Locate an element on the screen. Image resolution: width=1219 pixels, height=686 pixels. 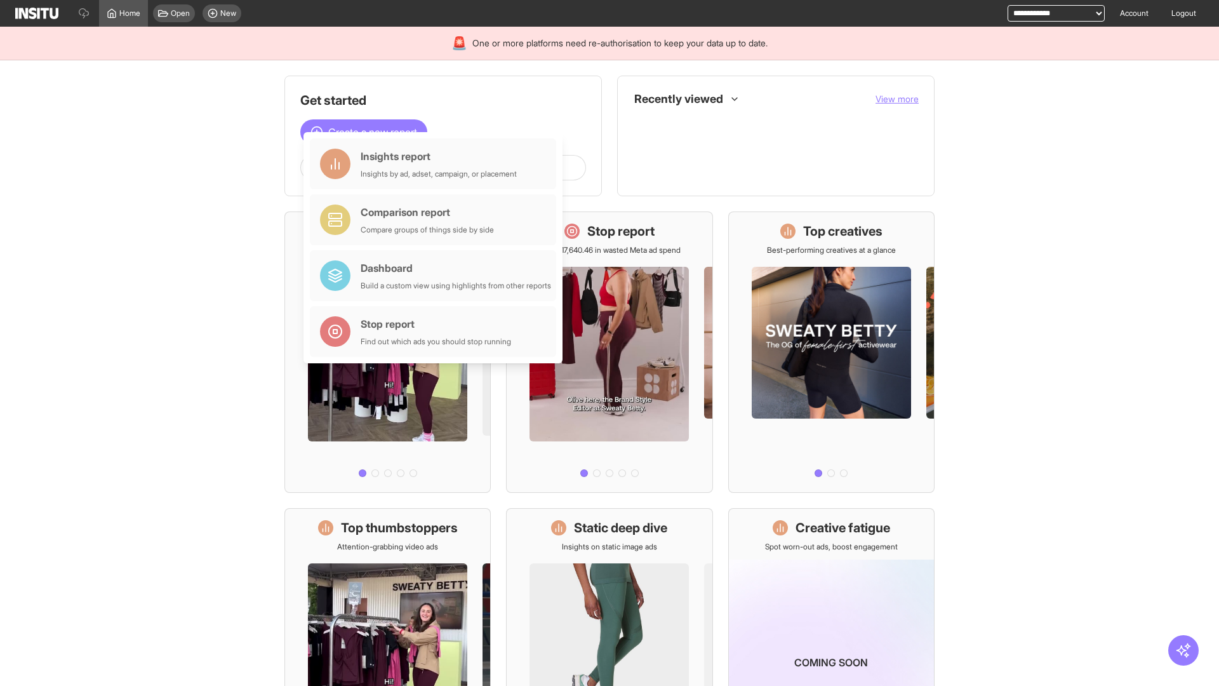
span: One or more platforms need re-authorisation to keep your data up to date. is located at coordinates (620, 43).